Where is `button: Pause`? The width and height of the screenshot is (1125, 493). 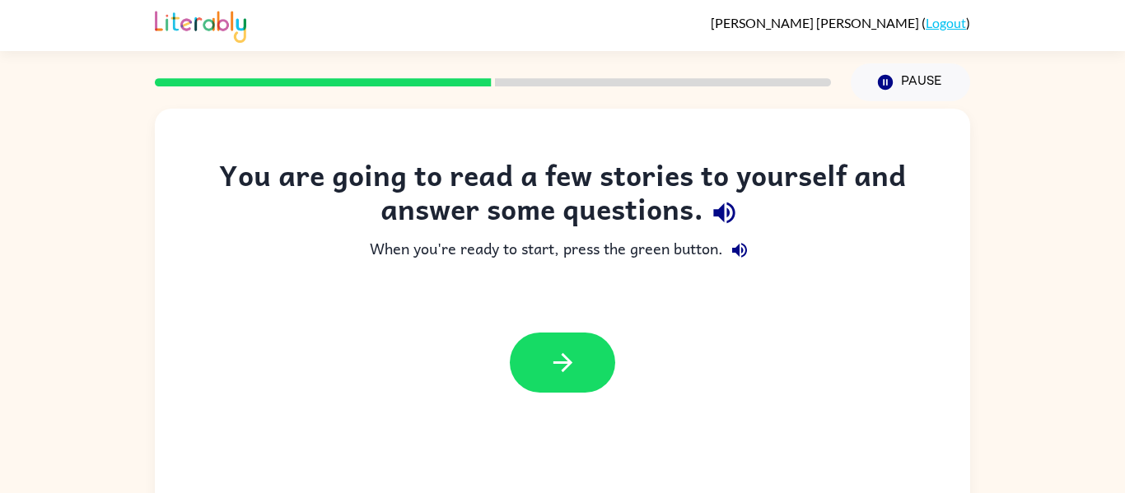 button: Pause is located at coordinates (910, 82).